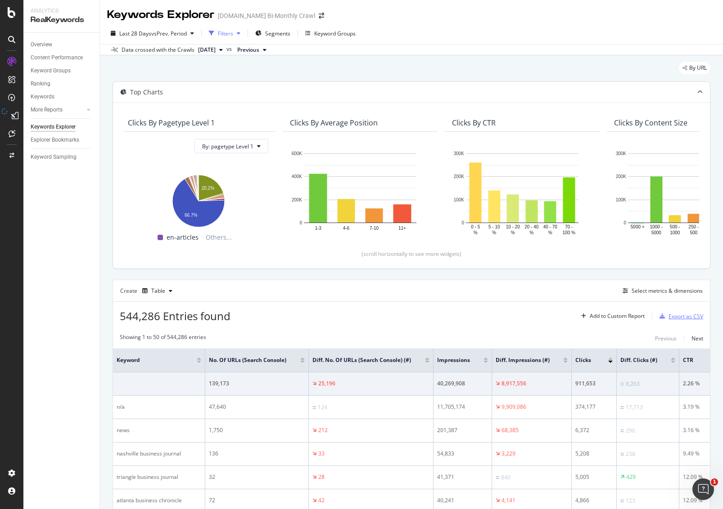  What do you see at coordinates (374, 228) in the screenshot?
I see `text: 7-10` at bounding box center [374, 228].